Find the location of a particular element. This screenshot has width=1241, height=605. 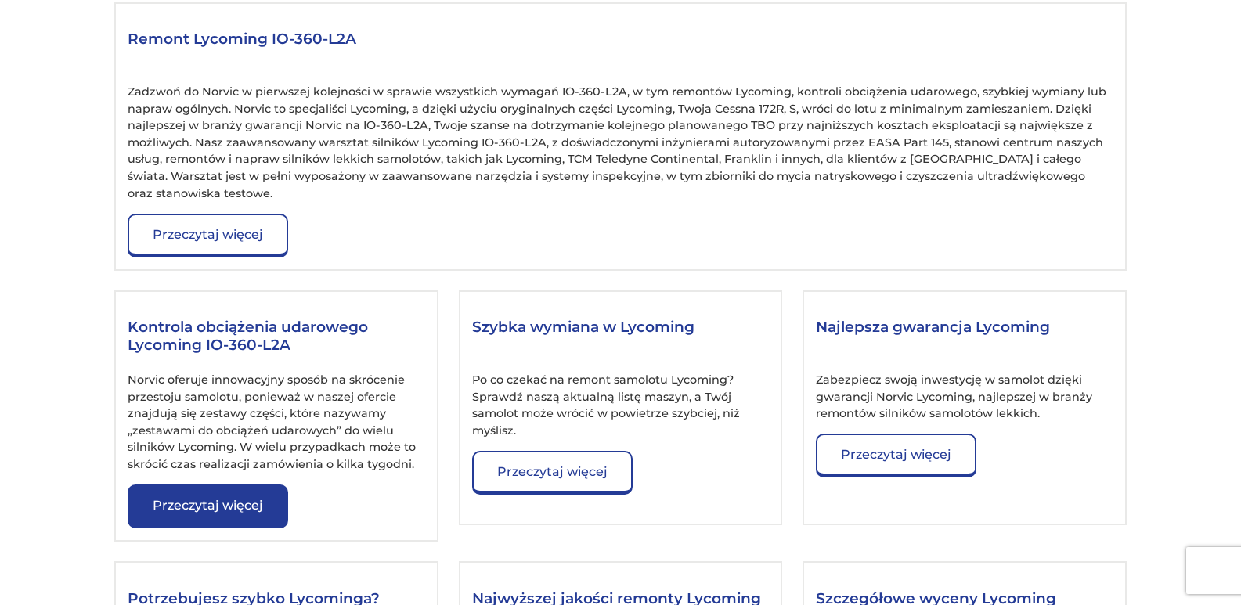

font: Remont Lycoming IO-360-L2A is located at coordinates (242, 38).